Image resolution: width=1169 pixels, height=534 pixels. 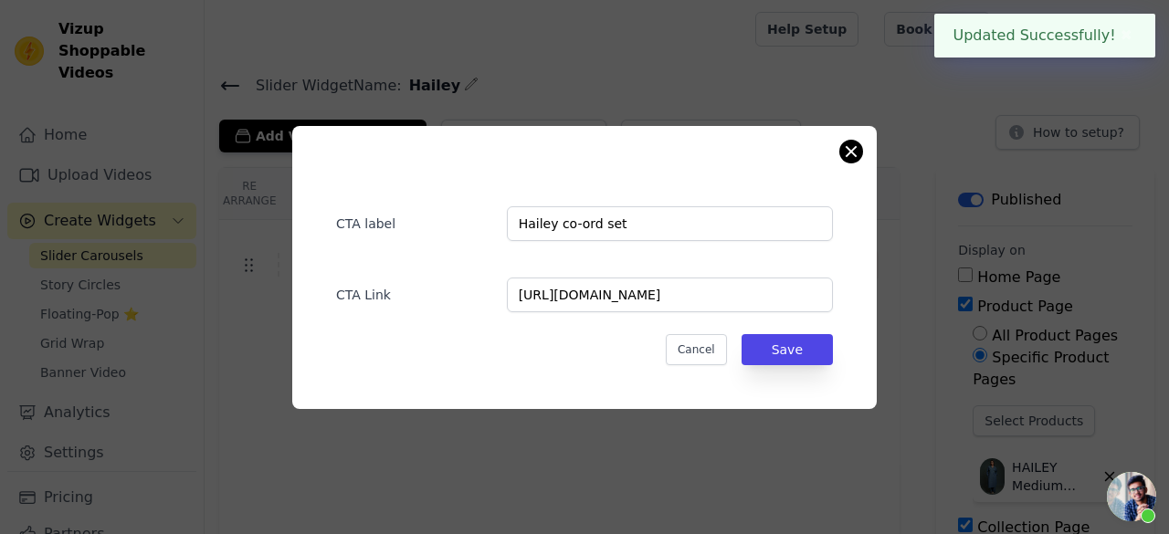 What do you see at coordinates (669, 295) in the screenshot?
I see `input: https://example.com/` at bounding box center [669, 295].